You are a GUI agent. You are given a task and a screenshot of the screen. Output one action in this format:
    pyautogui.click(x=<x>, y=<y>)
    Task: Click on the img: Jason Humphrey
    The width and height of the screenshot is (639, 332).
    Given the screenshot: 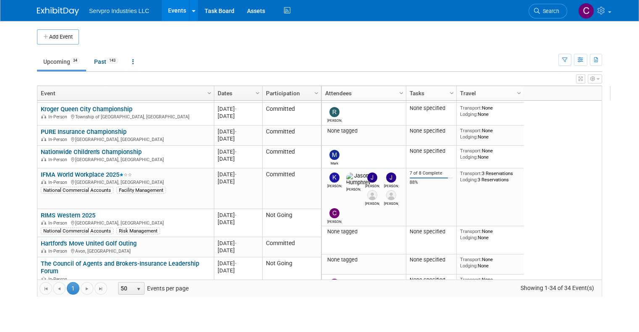 What is the action you would take?
    pyautogui.click(x=358, y=179)
    